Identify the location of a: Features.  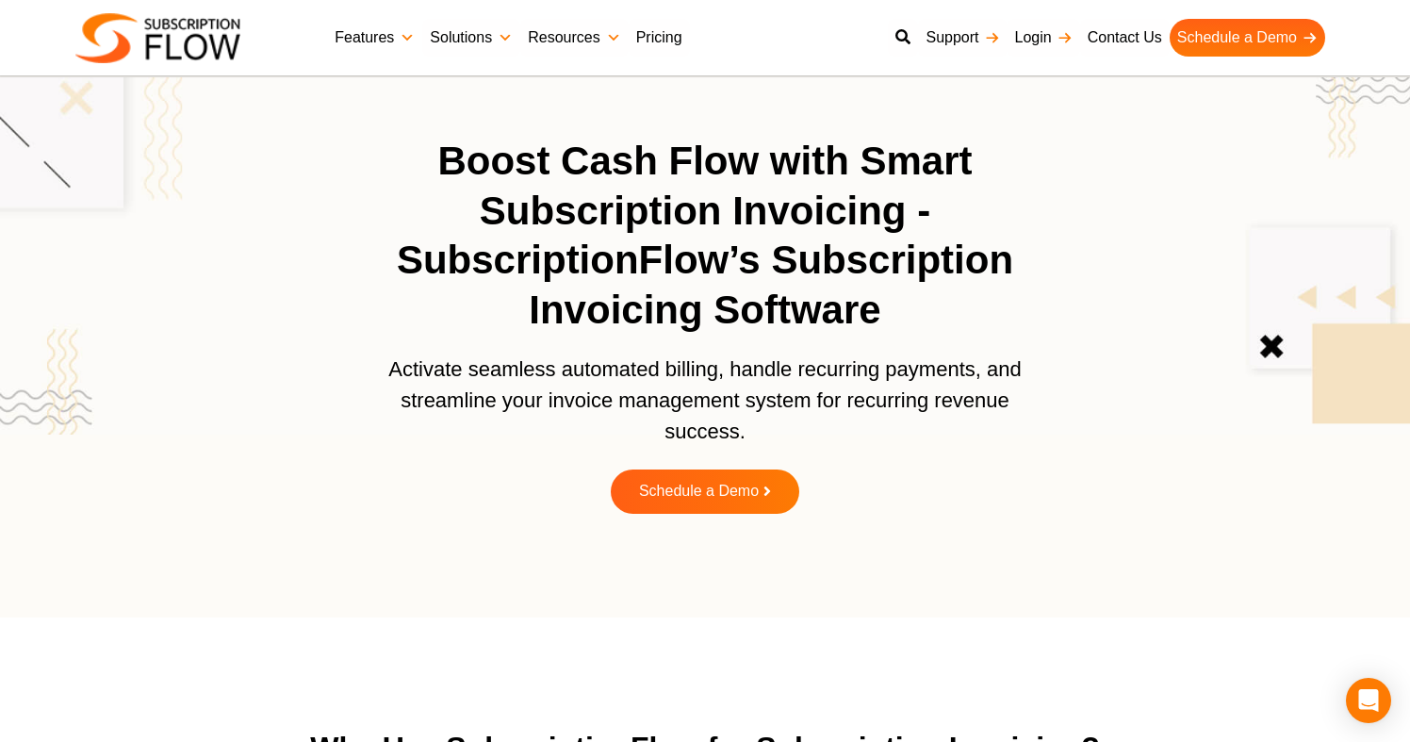
(374, 38).